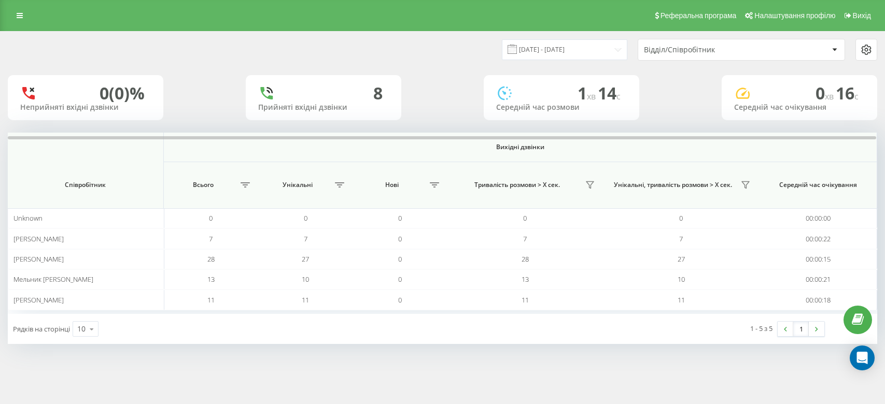 The height and width of the screenshot is (404, 885). Describe the element at coordinates (818, 279) in the screenshot. I see `td: 00:00:21` at that location.